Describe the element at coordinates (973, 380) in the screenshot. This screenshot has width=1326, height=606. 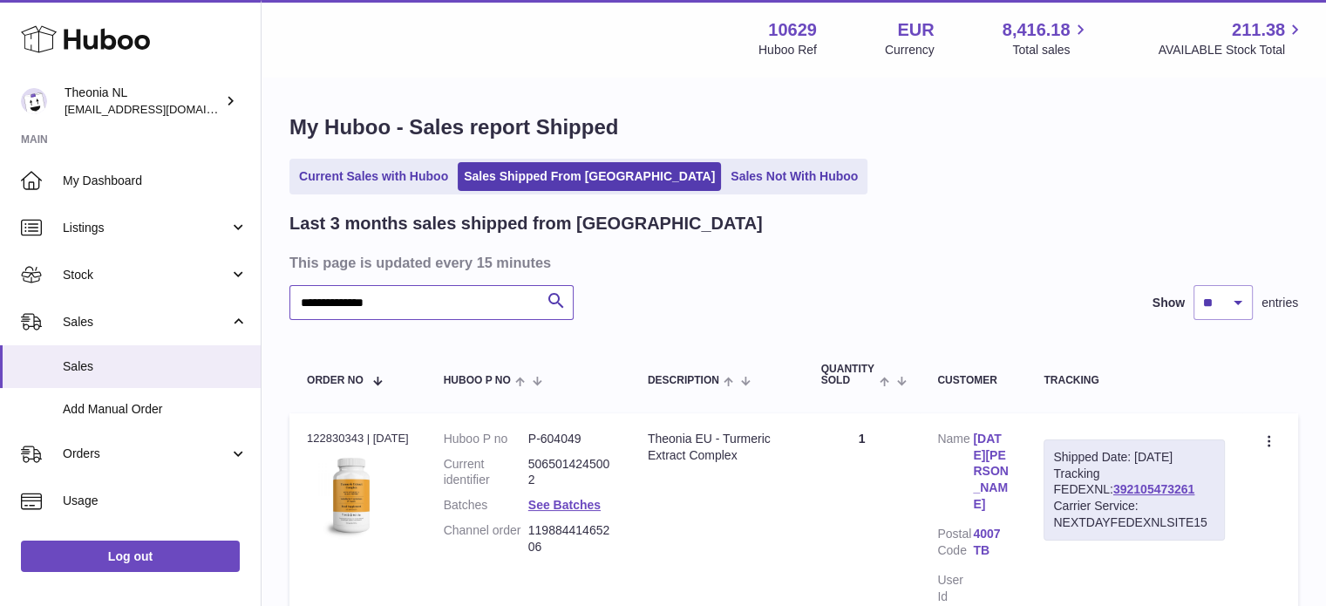
I see `div: Customer` at that location.